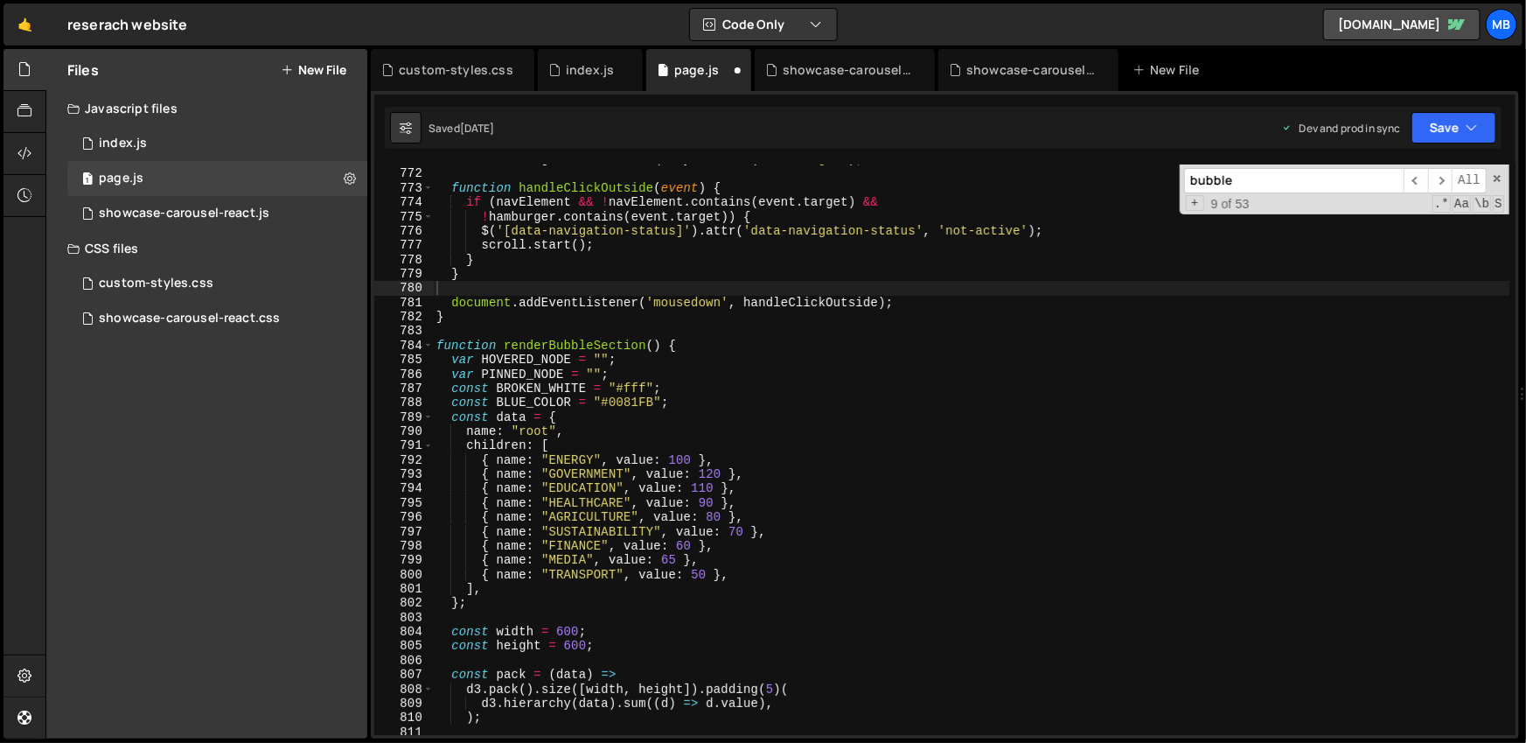 The image size is (1526, 743). Describe the element at coordinates (404, 689) in the screenshot. I see `div: 808` at that location.